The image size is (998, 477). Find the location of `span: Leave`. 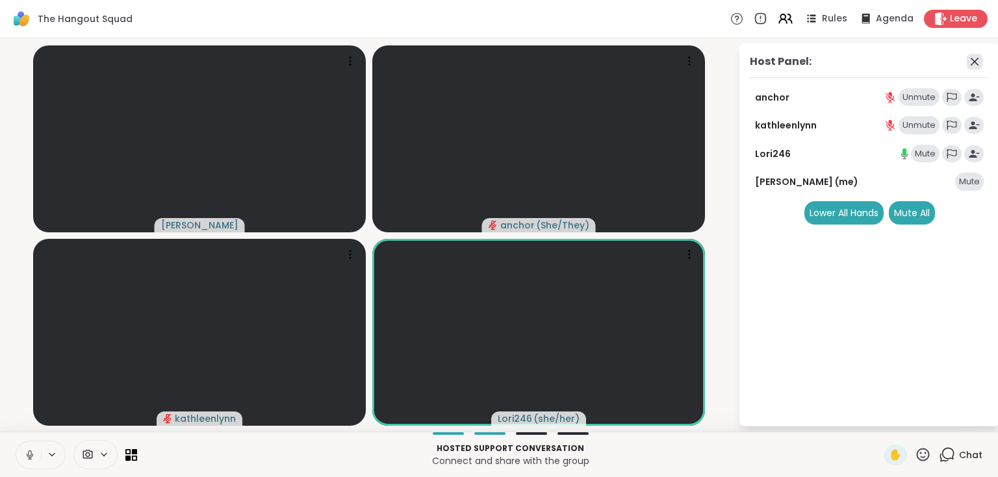

span: Leave is located at coordinates (963, 19).